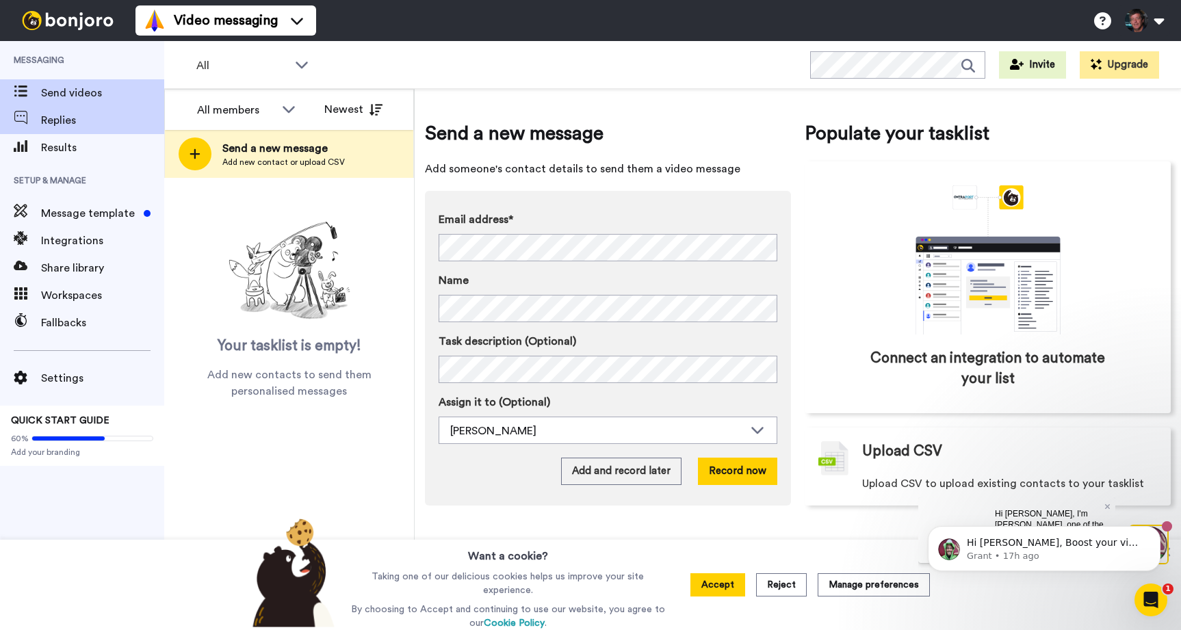 Image resolution: width=1181 pixels, height=630 pixels. Describe the element at coordinates (1033, 65) in the screenshot. I see `a: Invite` at that location.